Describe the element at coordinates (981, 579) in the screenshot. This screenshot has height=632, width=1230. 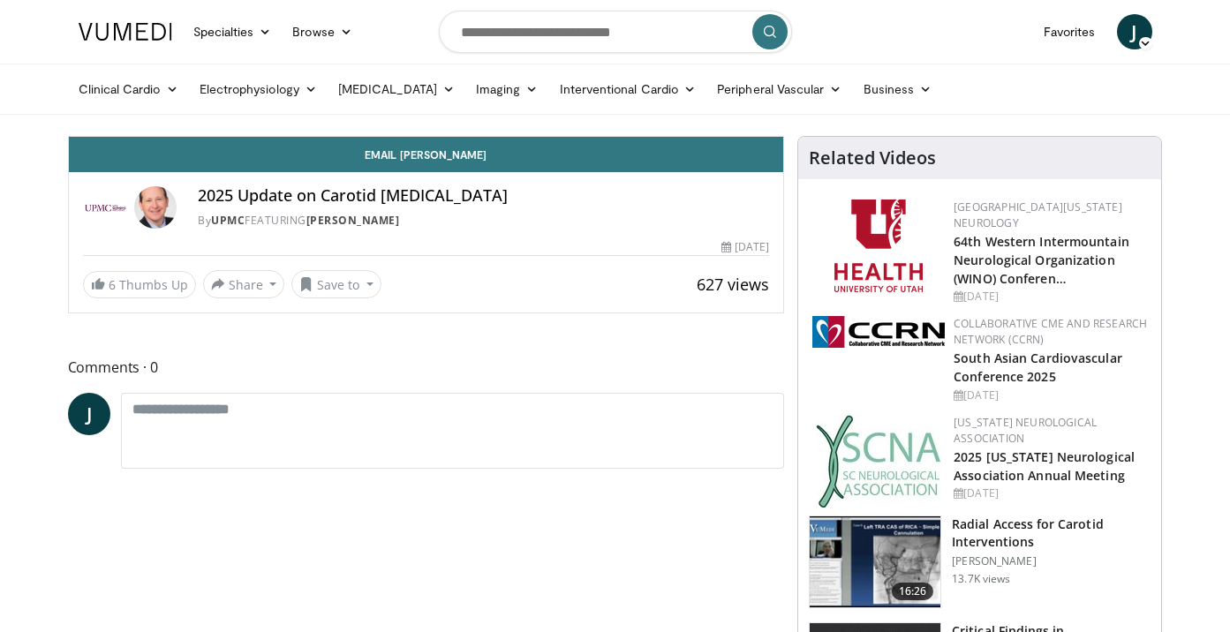
I see `p: 13.7K views` at that location.